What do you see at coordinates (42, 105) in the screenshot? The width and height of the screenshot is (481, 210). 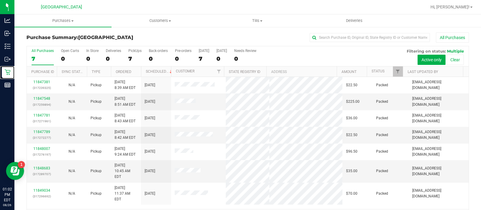 I see `p: (317259894)` at bounding box center [42, 105].